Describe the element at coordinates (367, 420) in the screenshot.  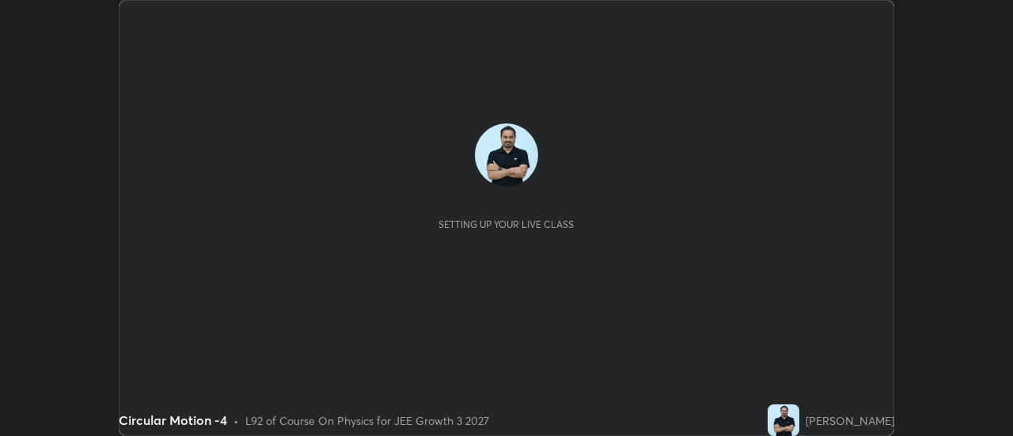
I see `div: L92 of Course On Physics for JEE Growth 3 2027` at that location.